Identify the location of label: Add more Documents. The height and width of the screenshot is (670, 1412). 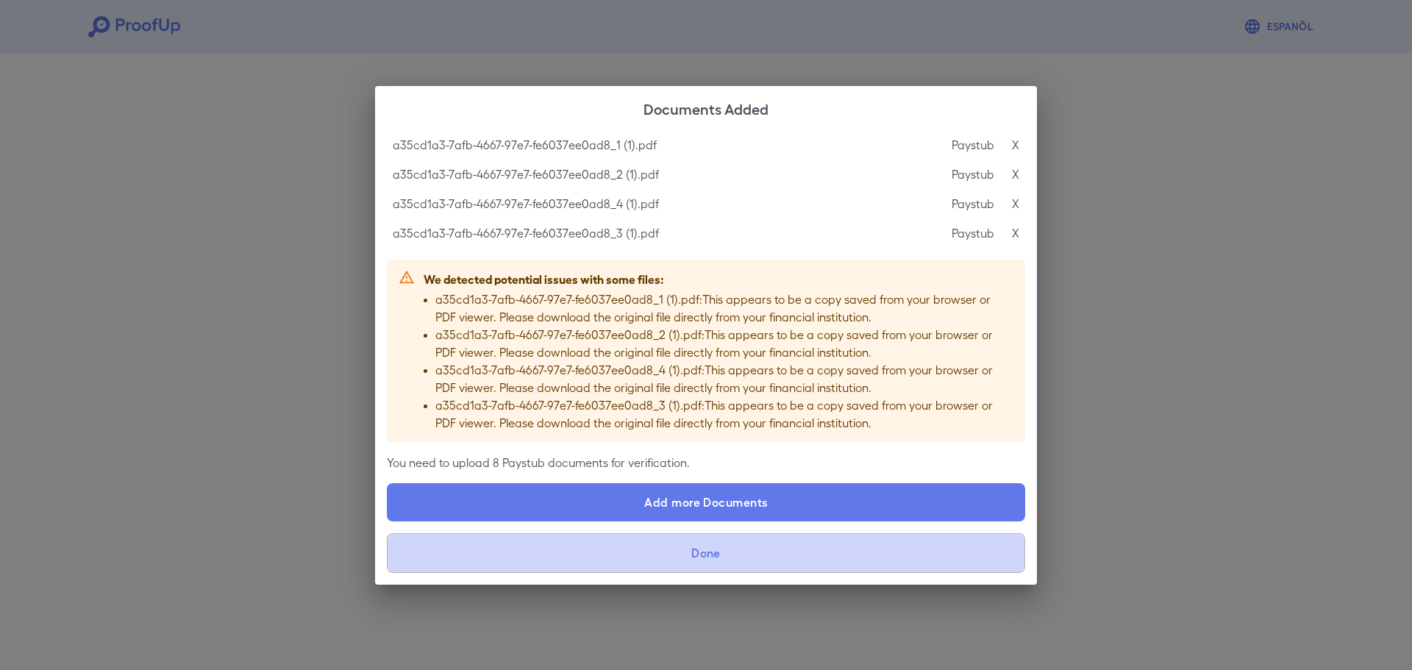
(706, 502).